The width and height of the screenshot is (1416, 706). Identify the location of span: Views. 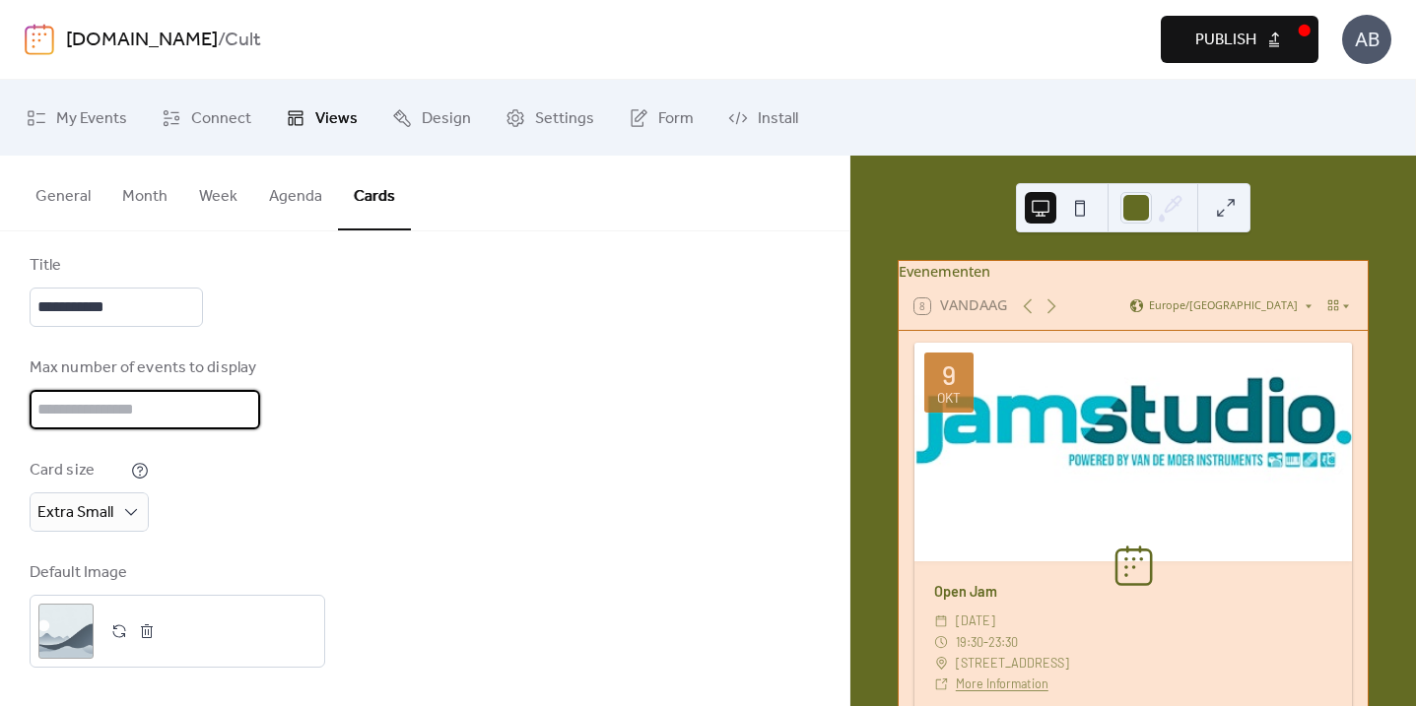
(336, 118).